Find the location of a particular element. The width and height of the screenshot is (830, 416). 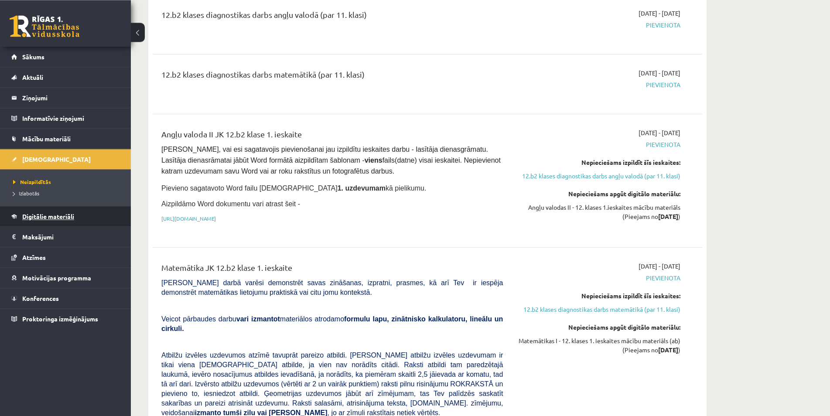

span: Izlabotās is located at coordinates (26, 193).